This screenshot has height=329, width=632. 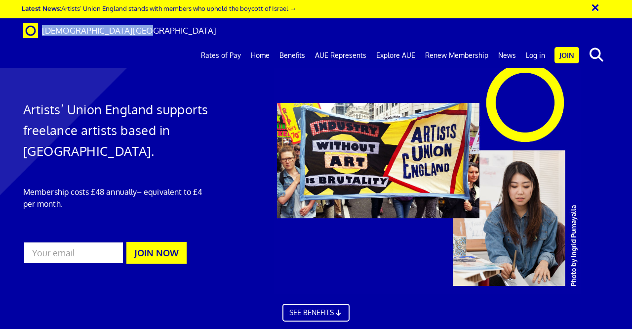 What do you see at coordinates (396, 55) in the screenshot?
I see `a: Explore AUE` at bounding box center [396, 55].